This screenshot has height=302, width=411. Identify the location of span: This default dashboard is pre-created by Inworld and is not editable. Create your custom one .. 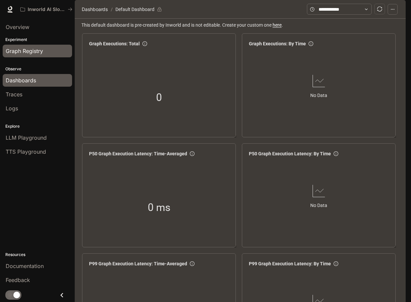
(241, 25).